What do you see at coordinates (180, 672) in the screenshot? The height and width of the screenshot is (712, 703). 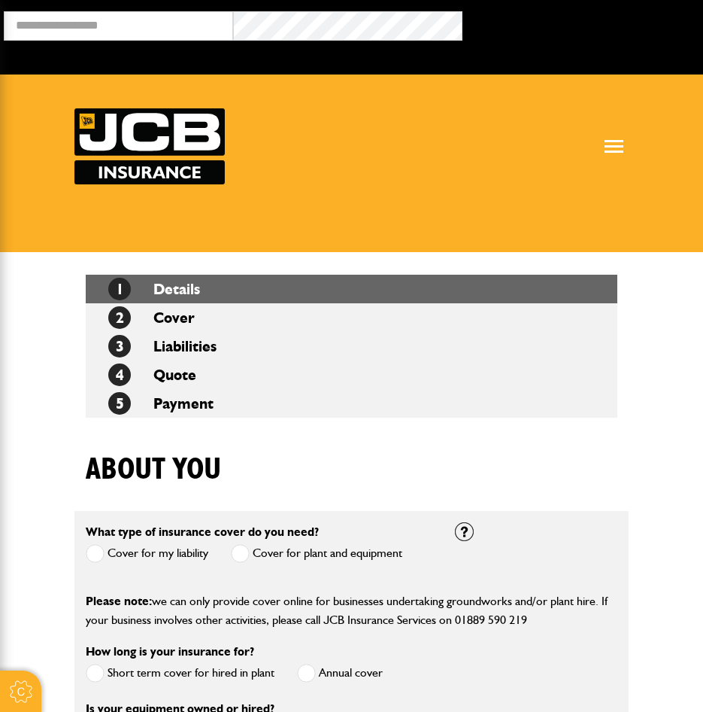 I see `label: Short term cover for hired in plant` at bounding box center [180, 672].